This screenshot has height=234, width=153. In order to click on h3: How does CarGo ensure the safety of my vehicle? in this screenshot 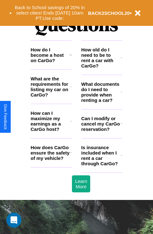, I will do `click(50, 153)`.